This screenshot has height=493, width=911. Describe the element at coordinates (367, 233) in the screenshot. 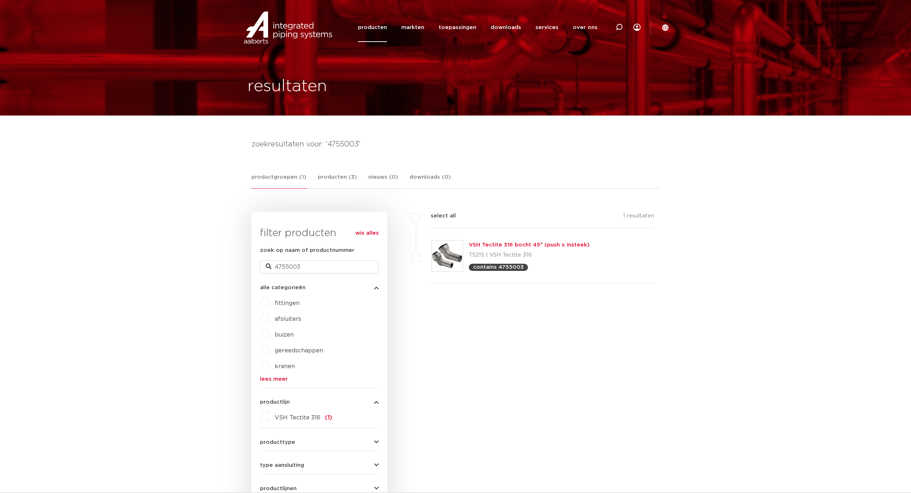

I see `a: wis alles` at that location.